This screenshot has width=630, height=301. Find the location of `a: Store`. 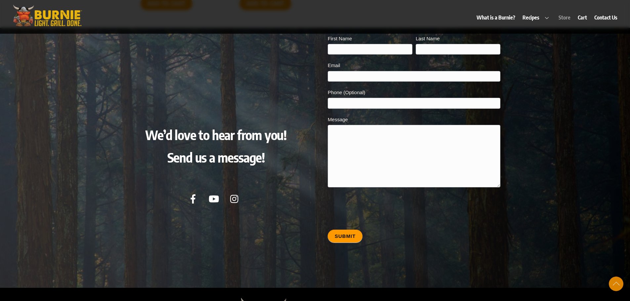

a: Store is located at coordinates (564, 18).